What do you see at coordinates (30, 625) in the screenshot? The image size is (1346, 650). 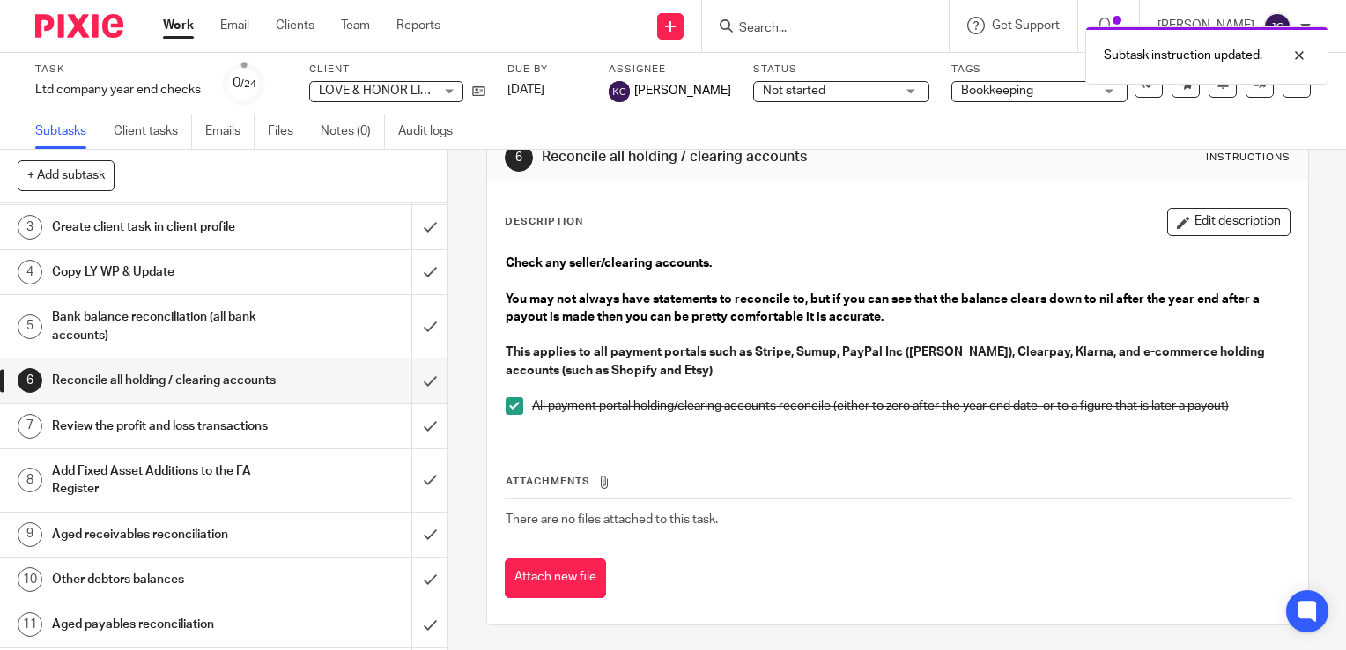 I see `div: 11` at bounding box center [30, 625].